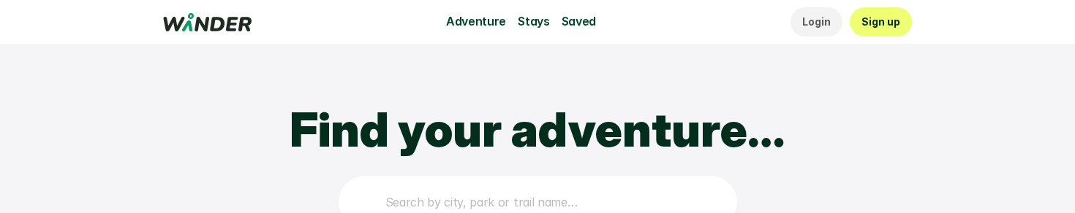 The width and height of the screenshot is (1075, 213). I want to click on p: Saved, so click(578, 22).